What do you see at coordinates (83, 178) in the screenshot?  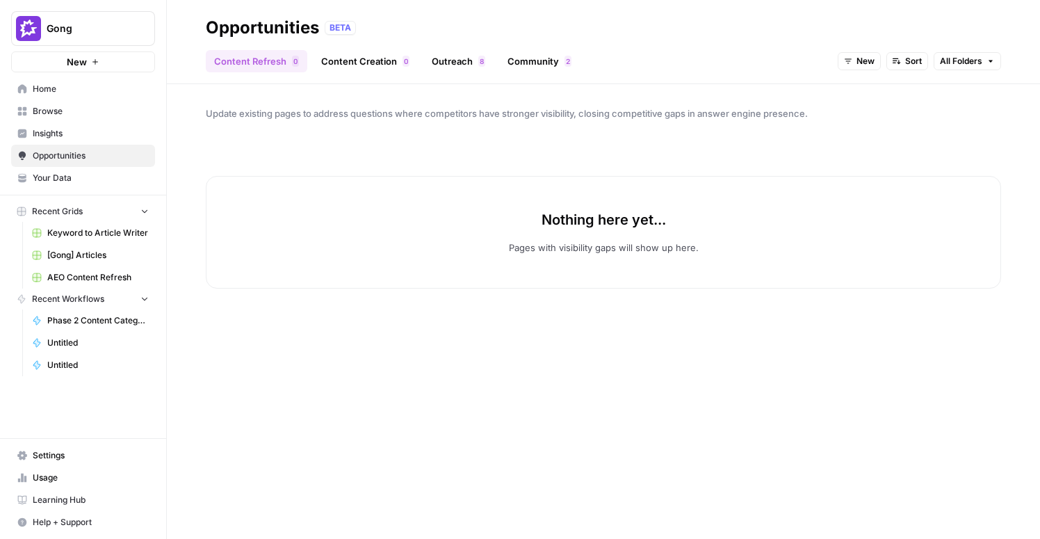 I see `a: Your Data` at bounding box center [83, 178].